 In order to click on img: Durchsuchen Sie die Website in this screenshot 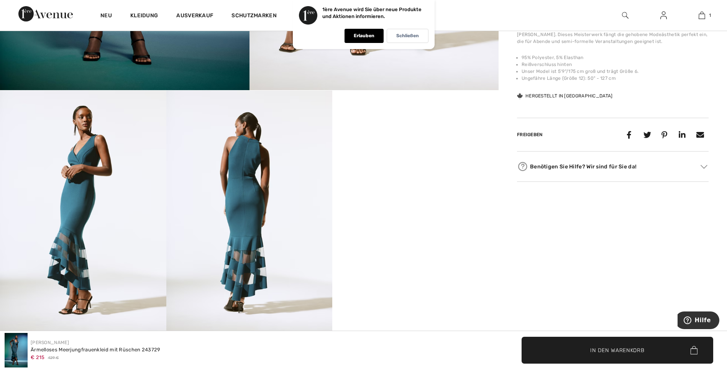, I will do `click(625, 15)`.